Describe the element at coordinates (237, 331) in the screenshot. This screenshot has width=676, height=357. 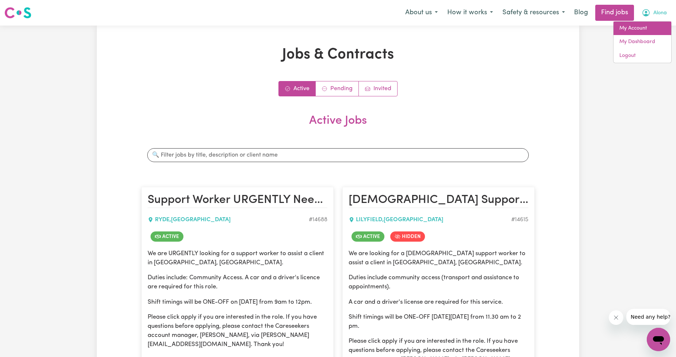
I see `p: Please click apply if you are interested in the role. If you have questions before applying, plea...` at that location.